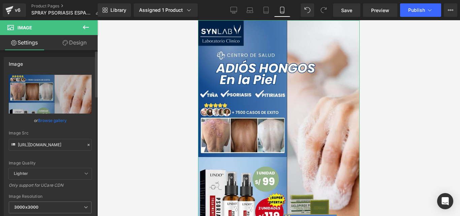 This screenshot has height=216, width=460. What do you see at coordinates (50, 196) in the screenshot?
I see `div: Image Resolution` at bounding box center [50, 196].